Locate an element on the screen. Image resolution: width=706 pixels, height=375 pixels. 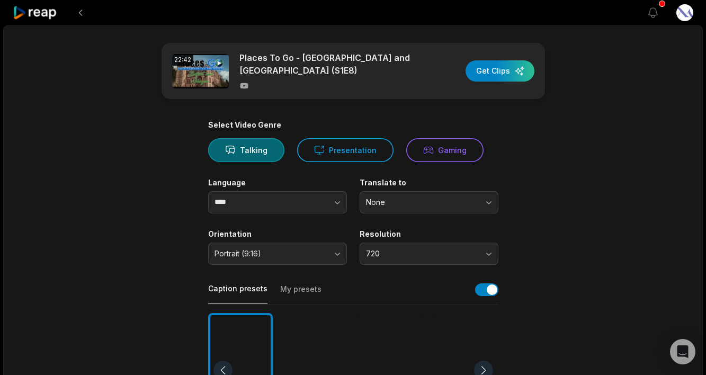
button: Gaming is located at coordinates (445, 150).